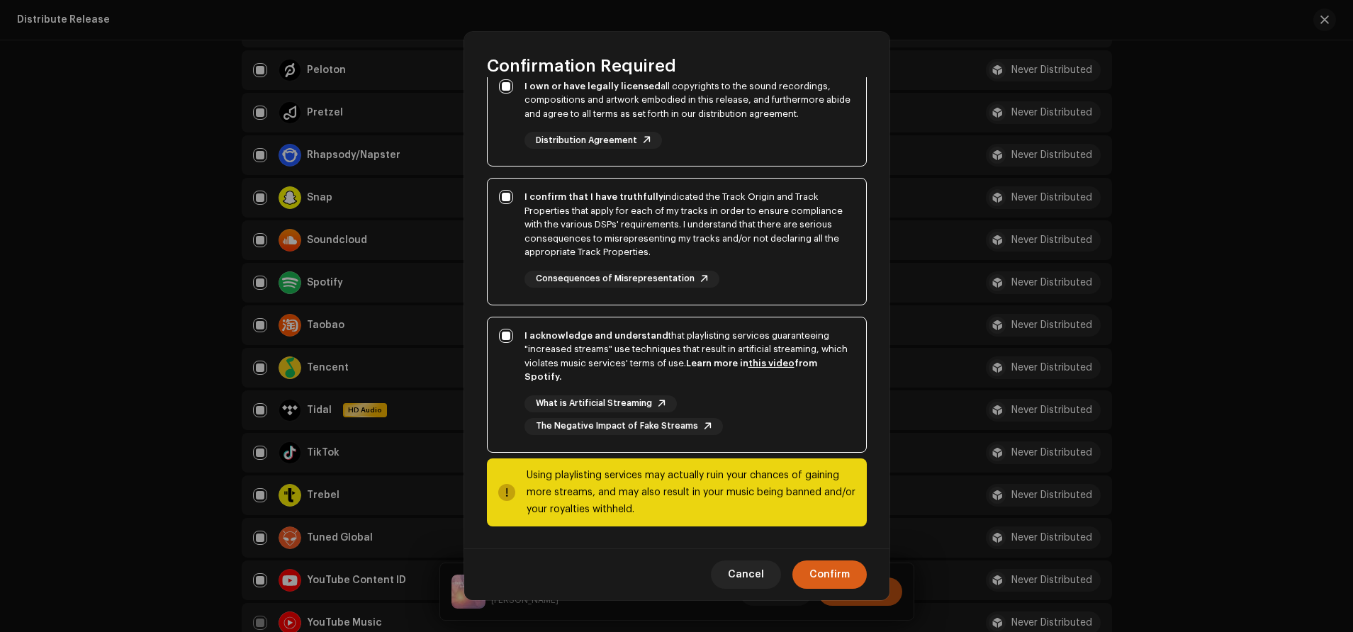 The height and width of the screenshot is (632, 1353). I want to click on span: Cancel, so click(745, 575).